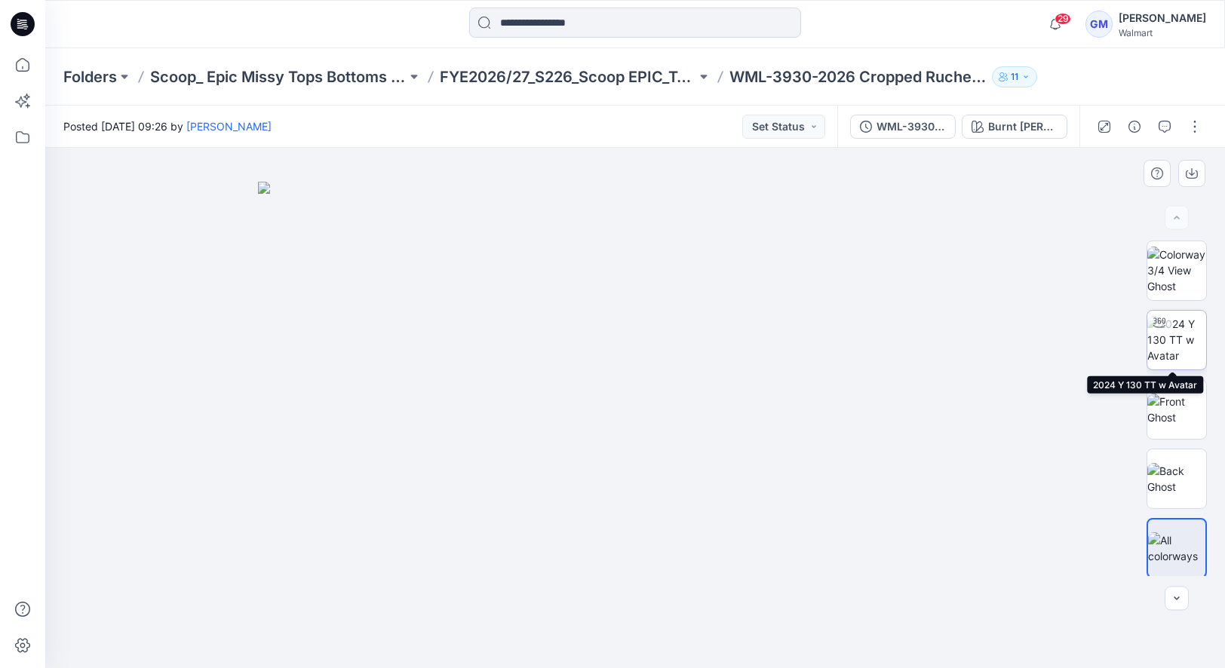  What do you see at coordinates (1176, 548) in the screenshot?
I see `img: All colorways` at bounding box center [1176, 548].